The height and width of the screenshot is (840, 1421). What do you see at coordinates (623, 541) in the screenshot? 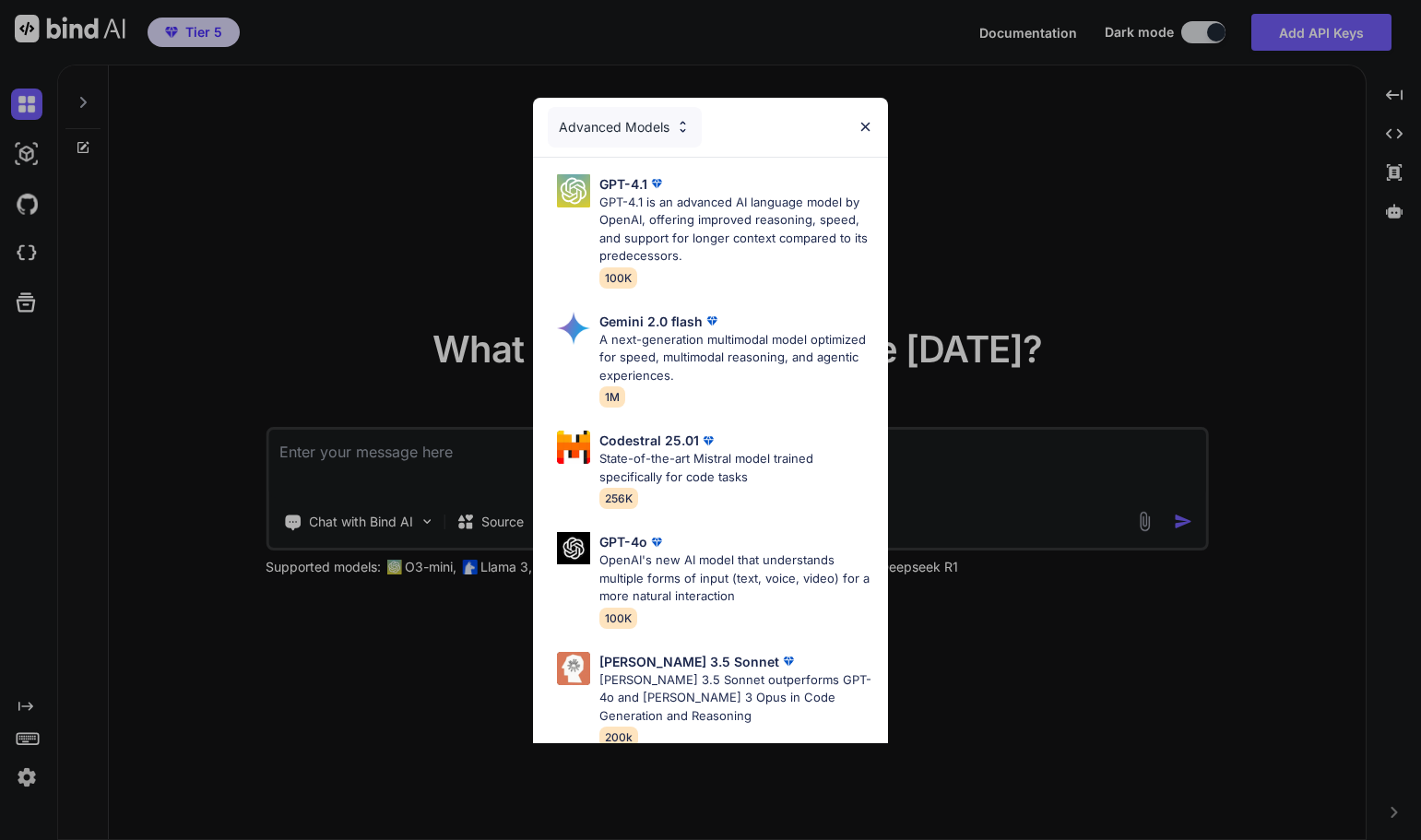
I see `p: GPT-4o` at bounding box center [623, 541].